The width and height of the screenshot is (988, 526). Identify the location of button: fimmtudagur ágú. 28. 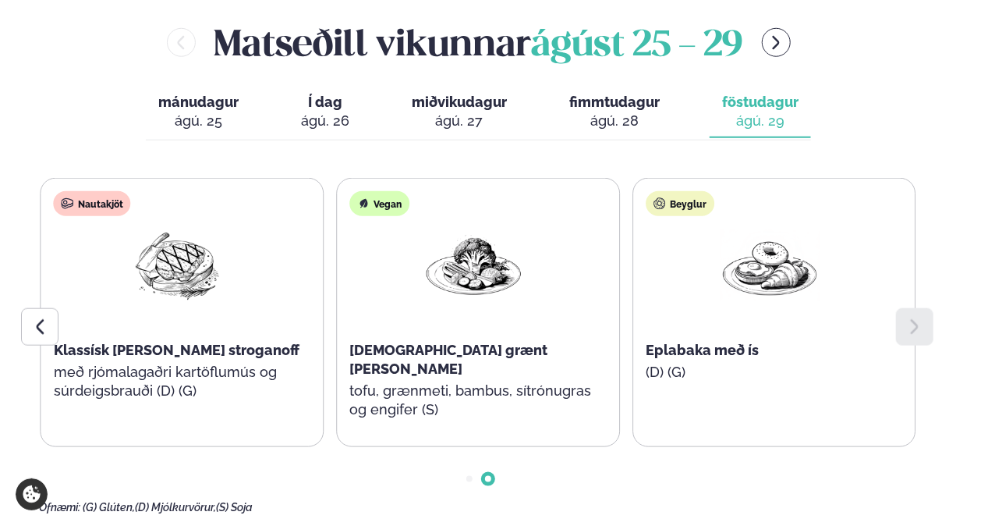
(615, 112).